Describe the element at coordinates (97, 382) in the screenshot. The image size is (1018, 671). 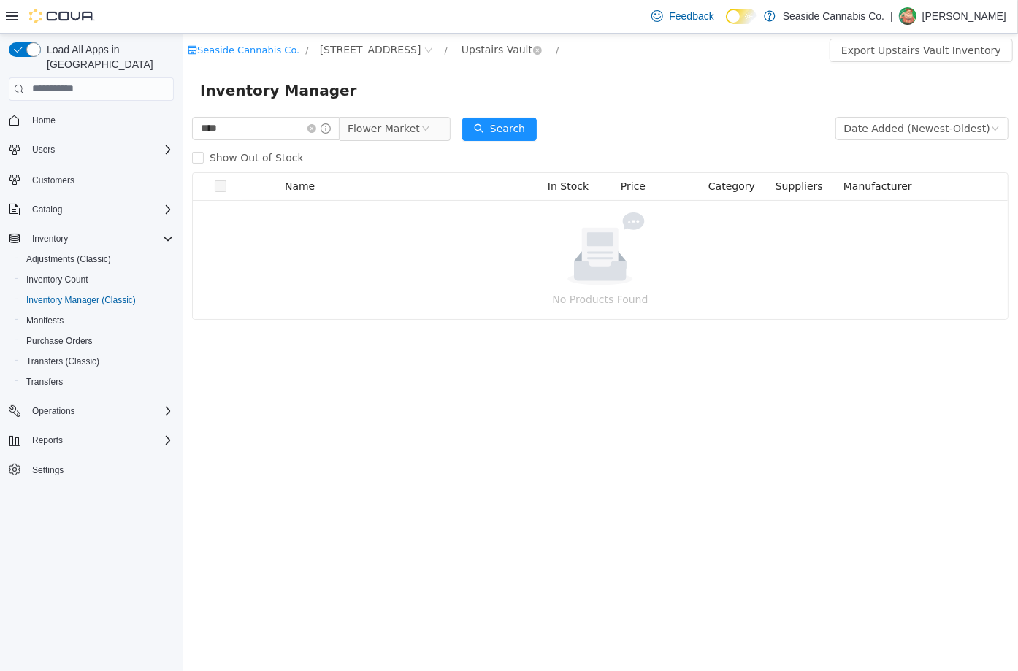
I see `button: Transfers` at that location.